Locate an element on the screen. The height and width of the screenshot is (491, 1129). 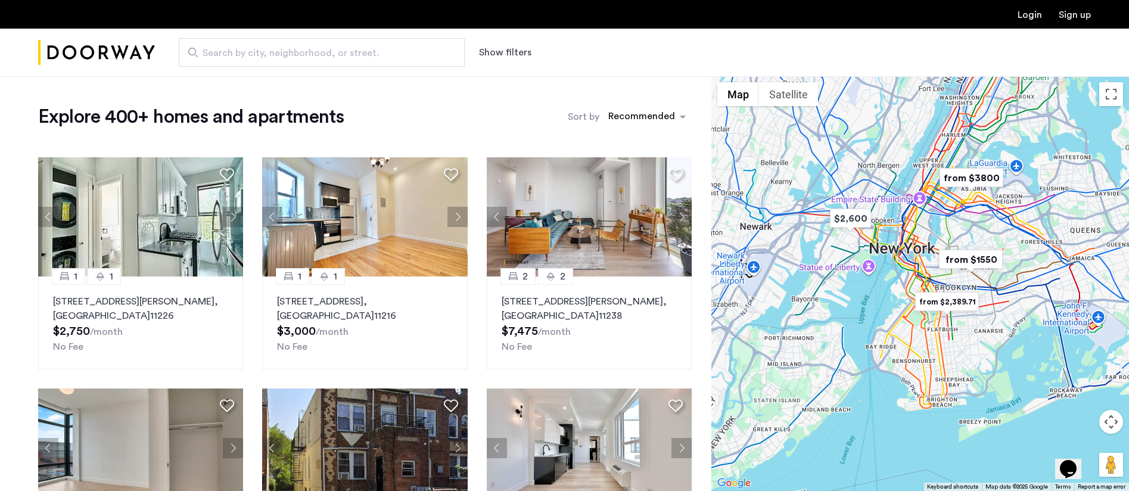
a: Open this area in Google Maps (opens a new window) is located at coordinates (734, 483).